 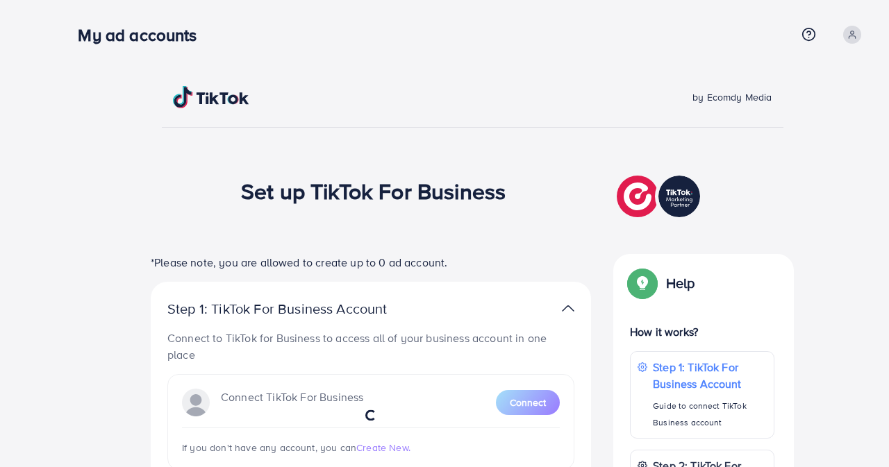 I want to click on p: Guide to connect TikTok Business account, so click(x=710, y=415).